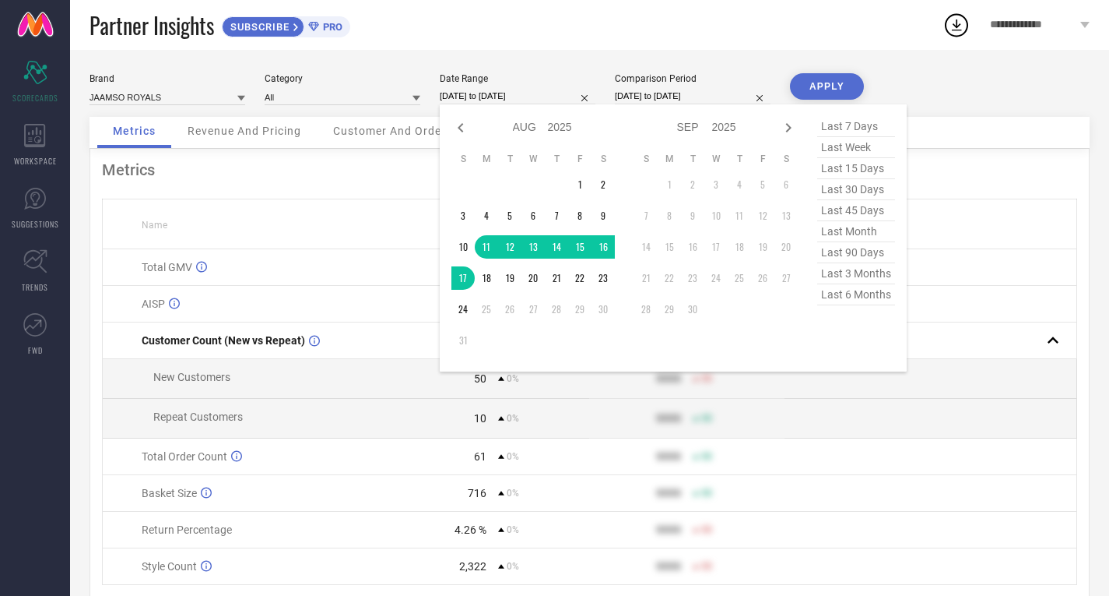 The height and width of the screenshot is (596, 1109). What do you see at coordinates (35, 350) in the screenshot?
I see `span: FWD` at bounding box center [35, 350].